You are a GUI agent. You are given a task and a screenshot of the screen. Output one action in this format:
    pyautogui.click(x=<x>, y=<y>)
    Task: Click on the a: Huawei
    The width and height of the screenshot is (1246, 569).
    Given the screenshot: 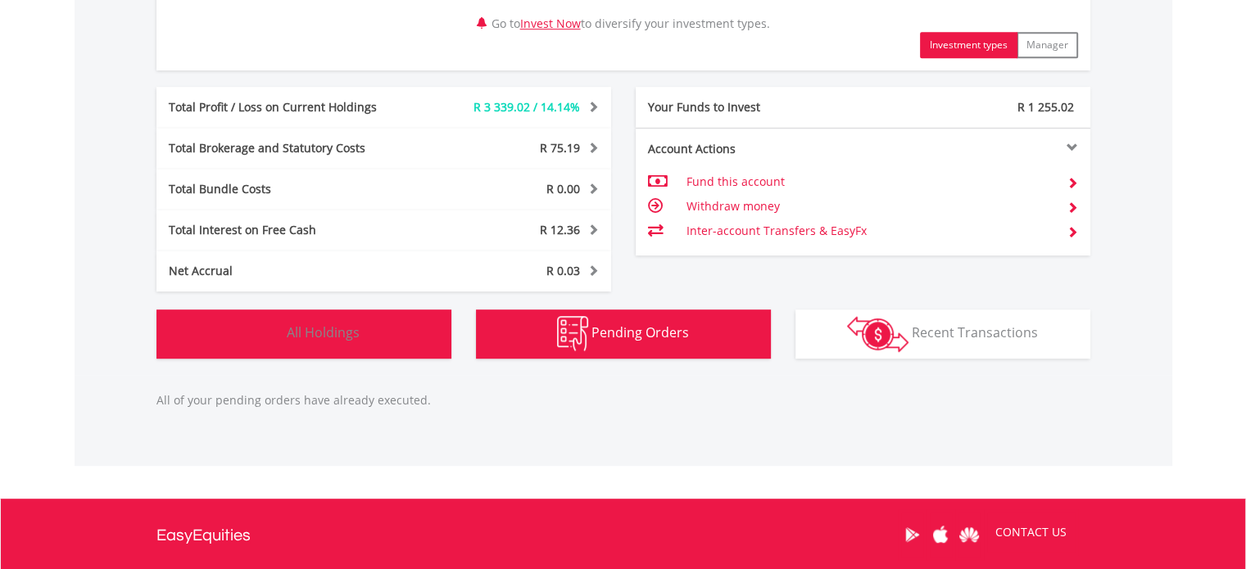 What is the action you would take?
    pyautogui.click(x=969, y=535)
    